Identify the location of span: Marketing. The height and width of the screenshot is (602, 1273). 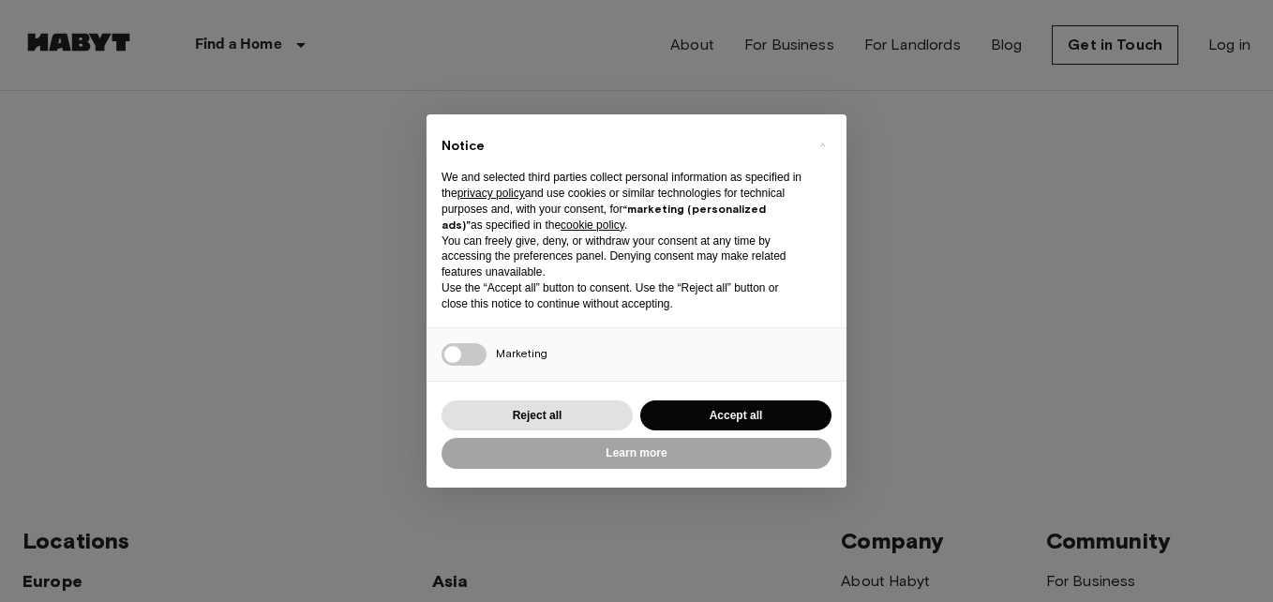
(521, 352).